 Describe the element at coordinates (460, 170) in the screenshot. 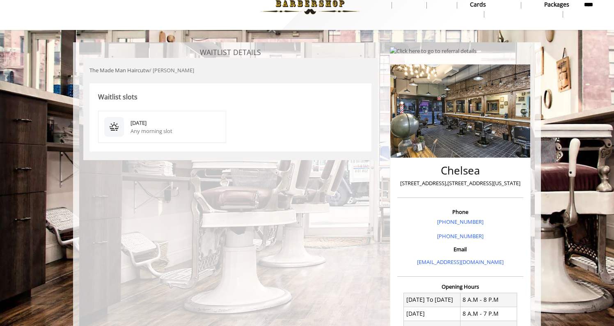

I see `h2: Chelsea` at that location.